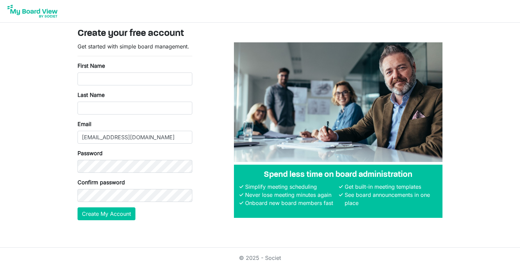 The height and width of the screenshot is (268, 520). What do you see at coordinates (338, 102) in the screenshot?
I see `img: A photograph of board members sitting at a table` at bounding box center [338, 102].